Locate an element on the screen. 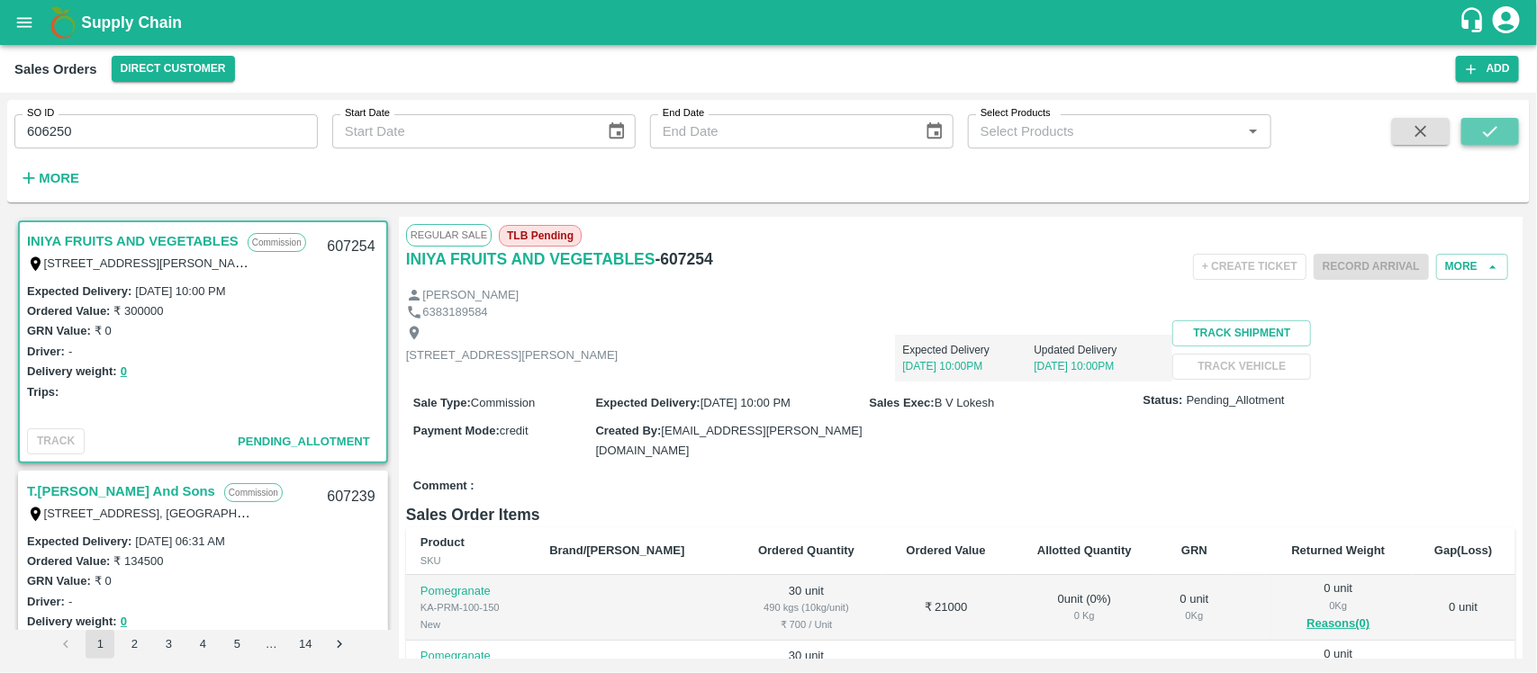  label: ₹ 134500 is located at coordinates (138, 561).